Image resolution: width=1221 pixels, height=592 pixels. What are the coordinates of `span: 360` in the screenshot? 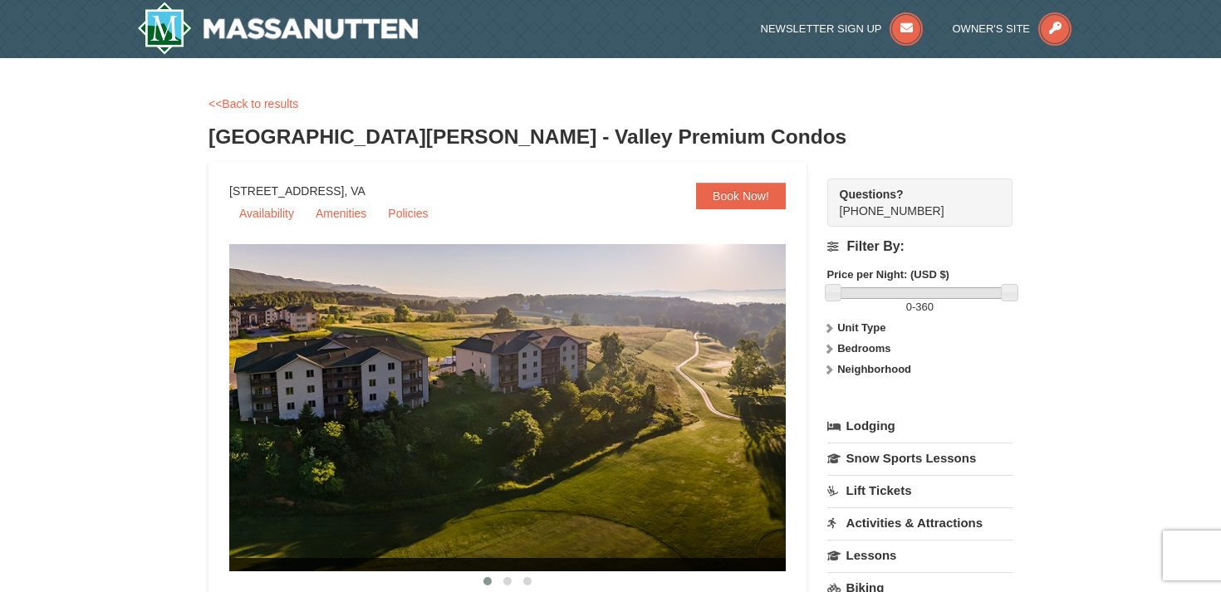 It's located at (924, 306).